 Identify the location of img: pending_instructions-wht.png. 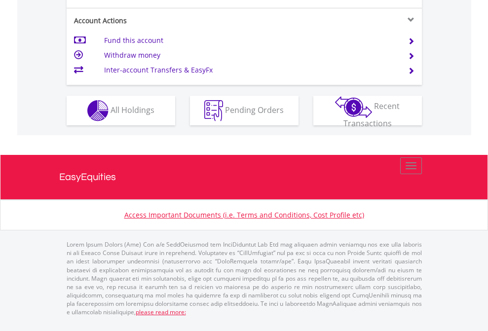
(214, 111).